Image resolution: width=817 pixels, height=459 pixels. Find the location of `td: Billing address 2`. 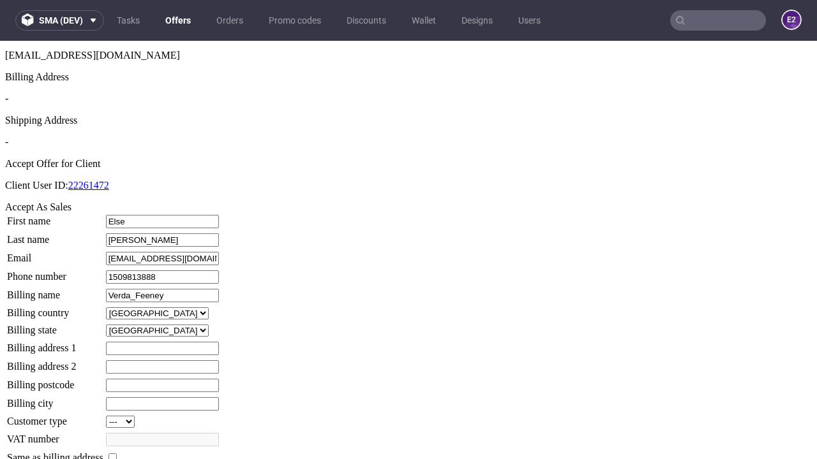

td: Billing address 2 is located at coordinates (55, 326).